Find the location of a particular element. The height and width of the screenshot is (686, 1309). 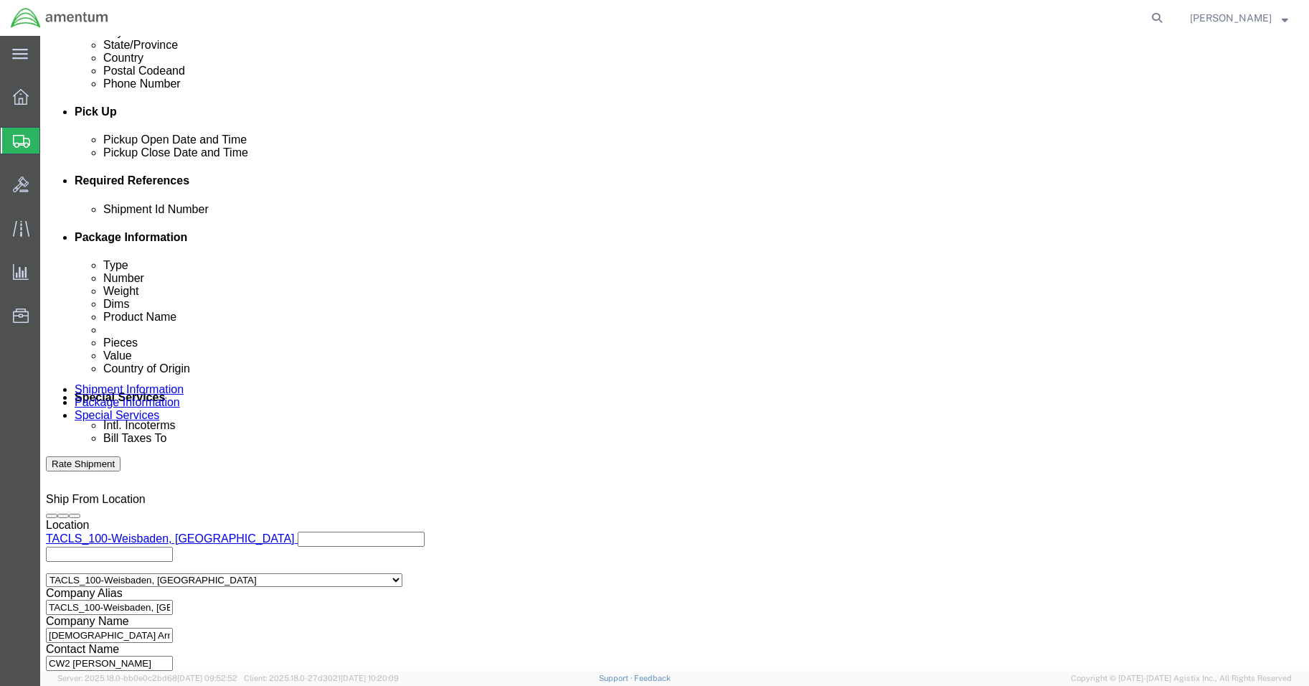

a: Support is located at coordinates (617, 678).